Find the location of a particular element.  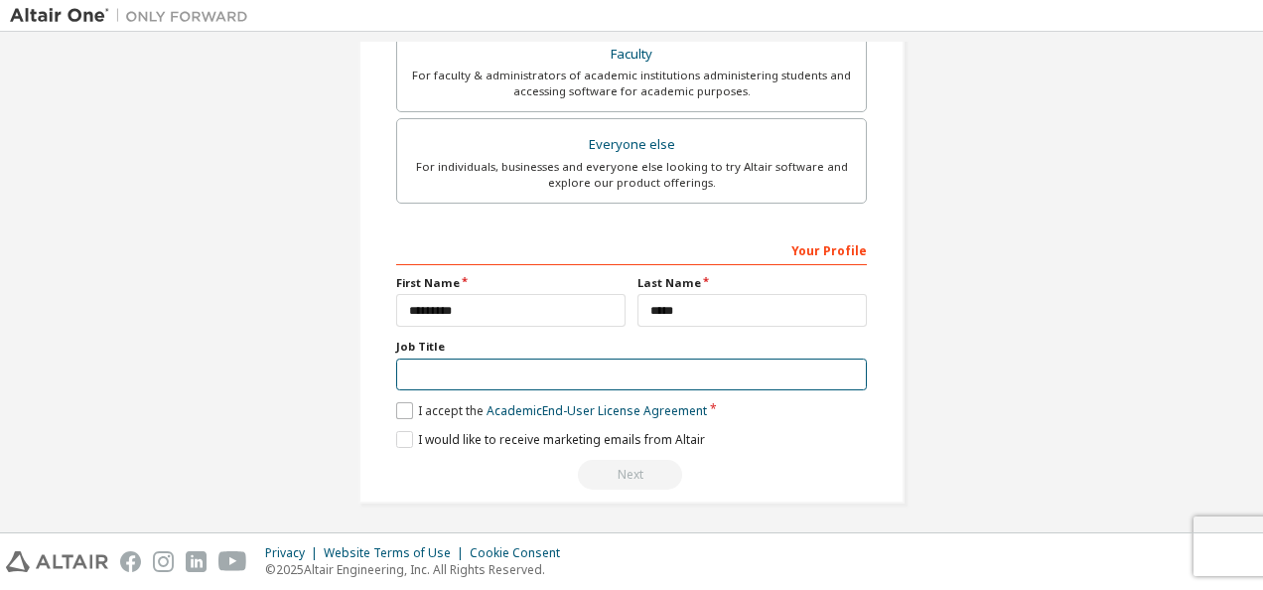

div: Cookie Consent is located at coordinates (520, 553).